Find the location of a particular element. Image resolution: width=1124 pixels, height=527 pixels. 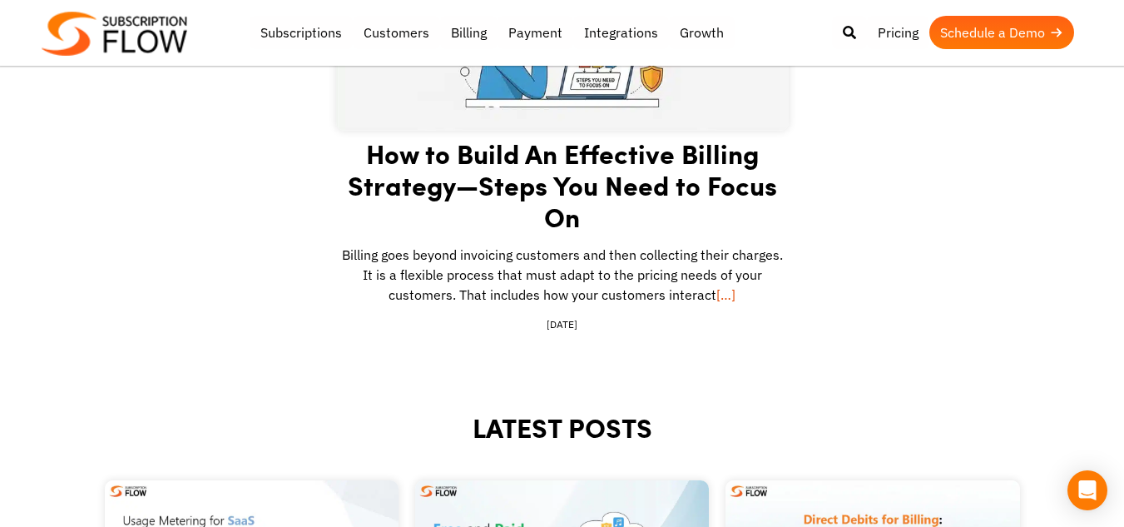

h2: LATEST POSTS is located at coordinates (562, 448).